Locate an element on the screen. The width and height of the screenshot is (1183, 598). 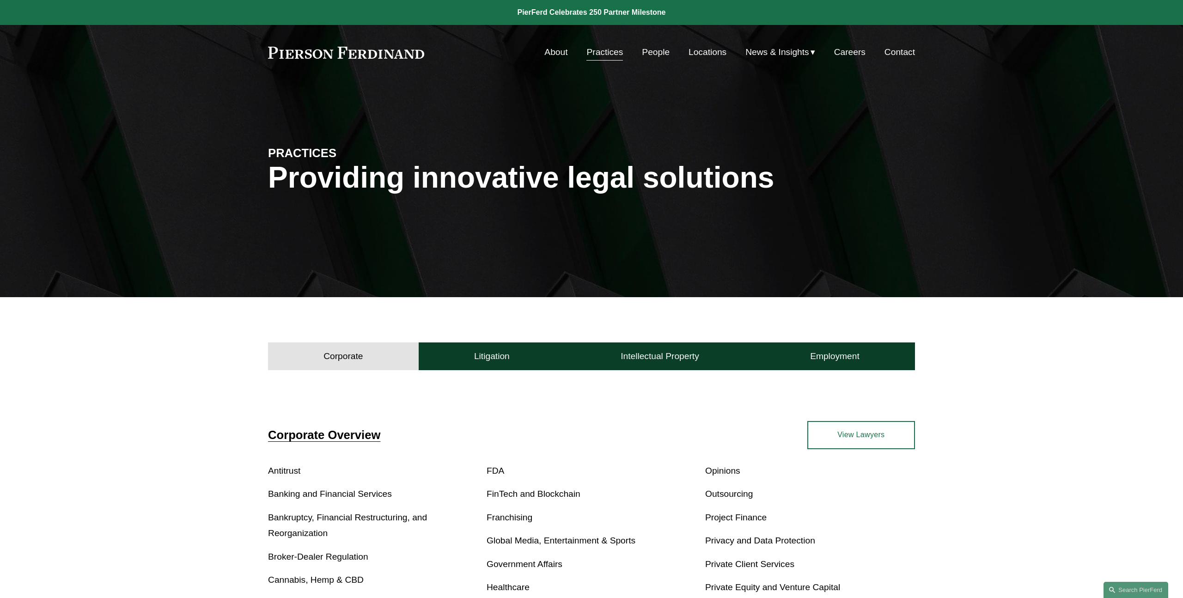
a: FDA is located at coordinates (495, 470).